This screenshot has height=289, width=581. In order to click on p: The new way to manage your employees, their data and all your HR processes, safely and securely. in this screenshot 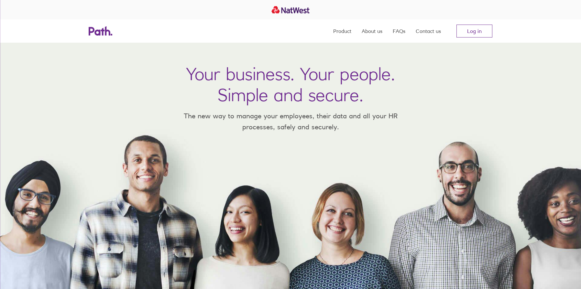, I will do `click(291, 121)`.